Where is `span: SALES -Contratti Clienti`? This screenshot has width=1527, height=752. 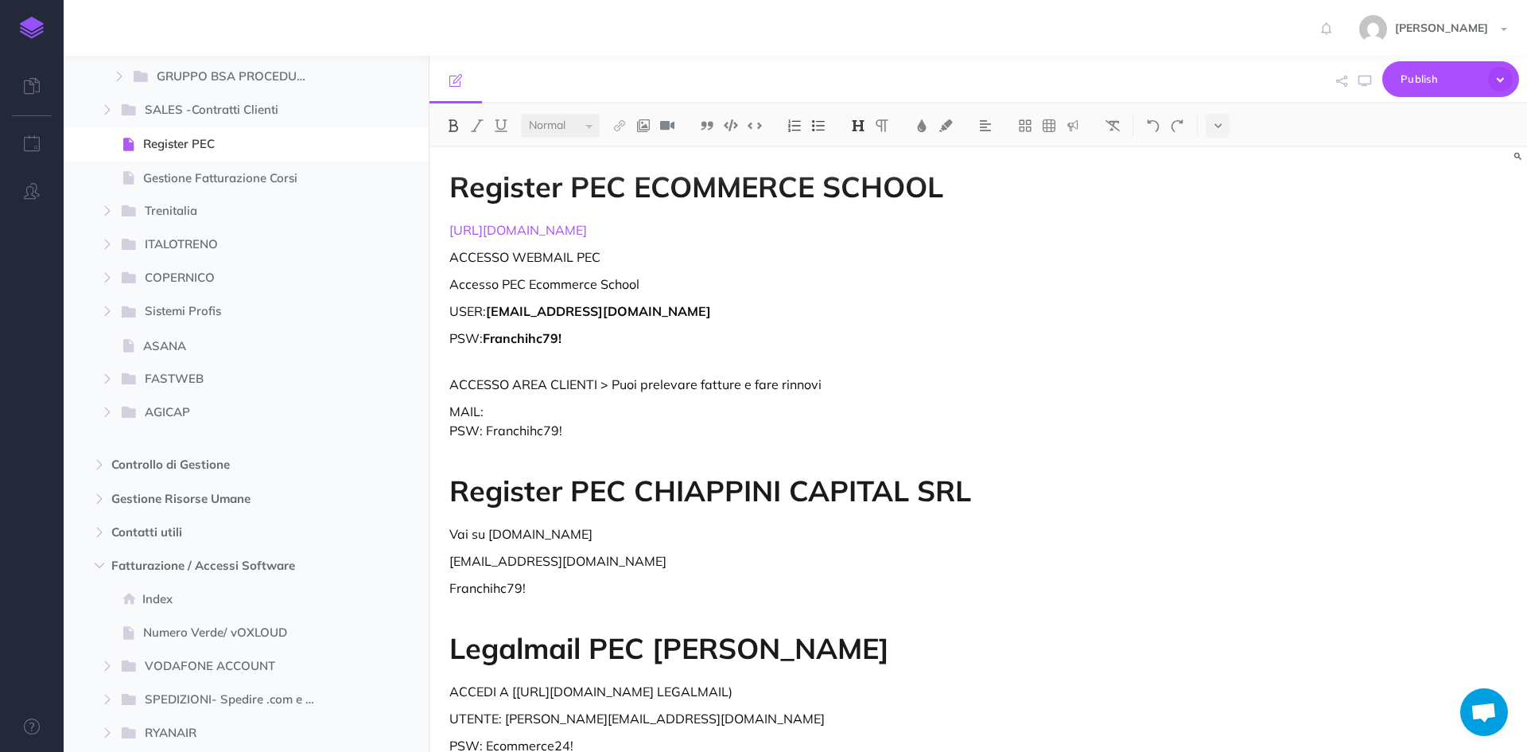 span: SALES -Contratti Clienti is located at coordinates (227, 111).